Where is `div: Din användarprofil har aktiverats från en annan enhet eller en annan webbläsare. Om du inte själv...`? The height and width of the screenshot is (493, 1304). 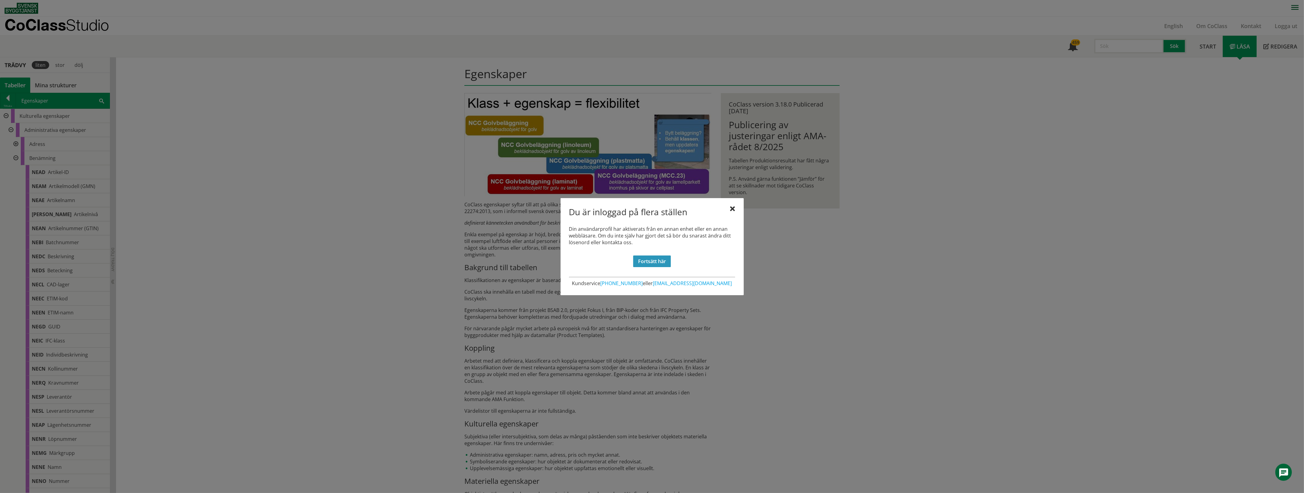
div: Din användarprofil har aktiverats från en annan enhet eller en annan webbläsare. Om du inte själv... is located at coordinates (652, 236).